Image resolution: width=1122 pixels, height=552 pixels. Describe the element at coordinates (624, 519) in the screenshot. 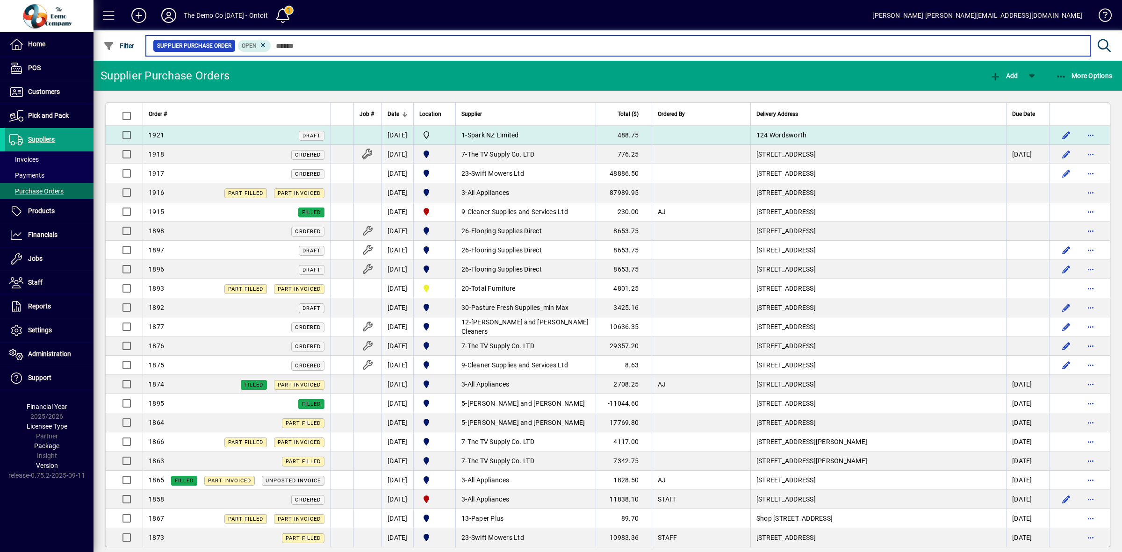

I see `td: 89.70` at that location.